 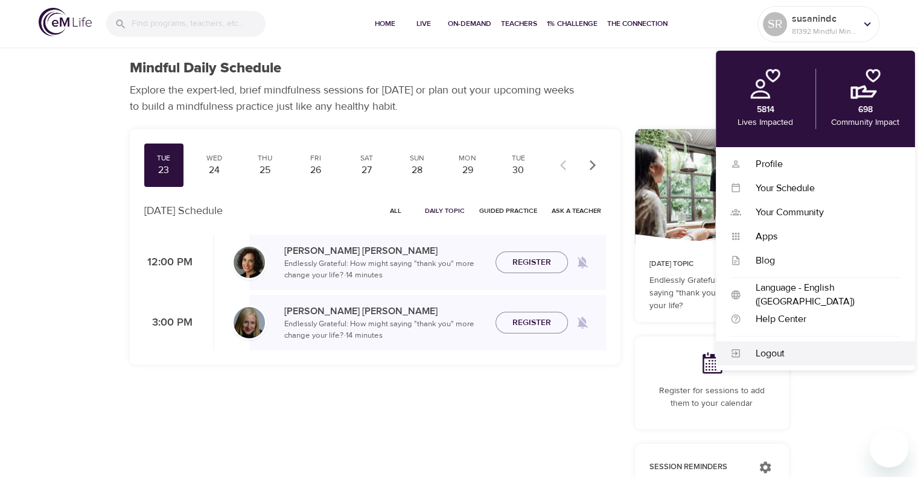 I want to click on p: 5814, so click(x=765, y=110).